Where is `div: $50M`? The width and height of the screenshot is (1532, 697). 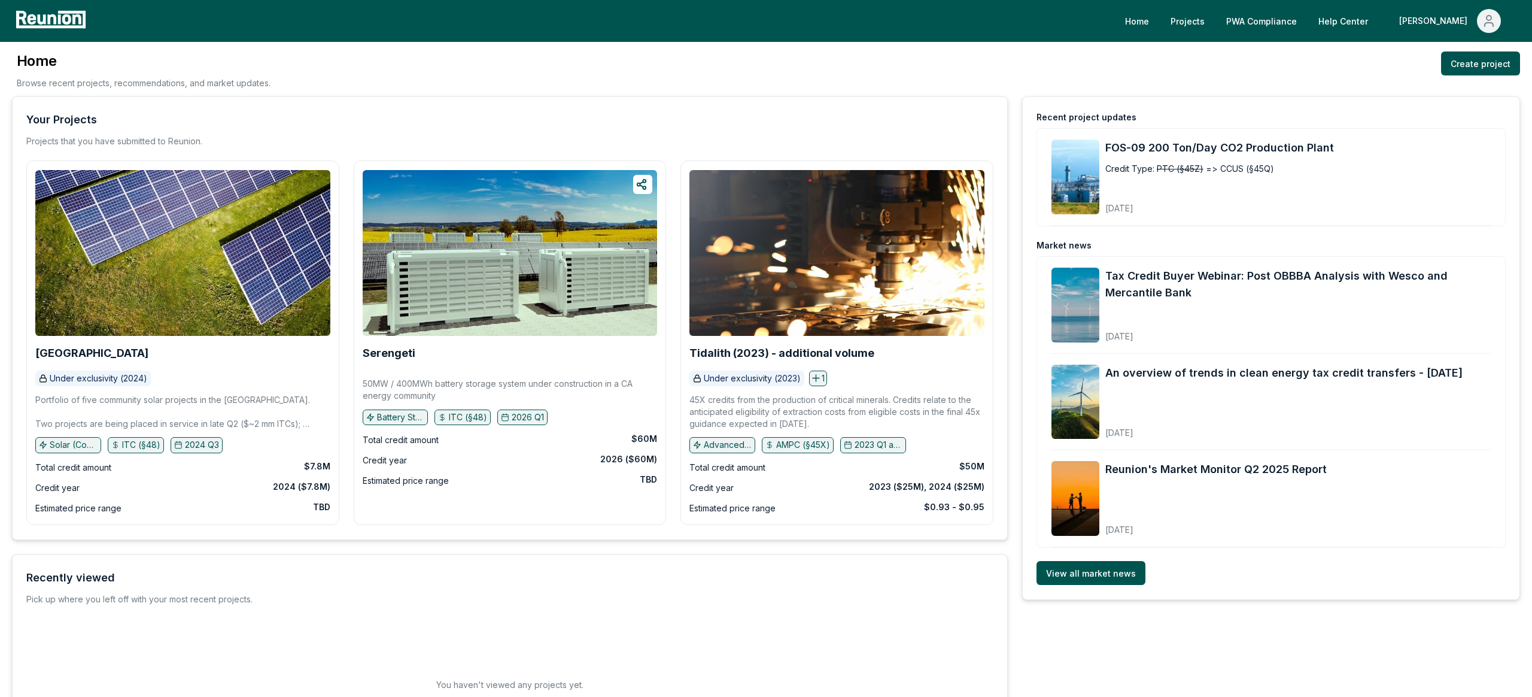
div: $50M is located at coordinates (972, 466).